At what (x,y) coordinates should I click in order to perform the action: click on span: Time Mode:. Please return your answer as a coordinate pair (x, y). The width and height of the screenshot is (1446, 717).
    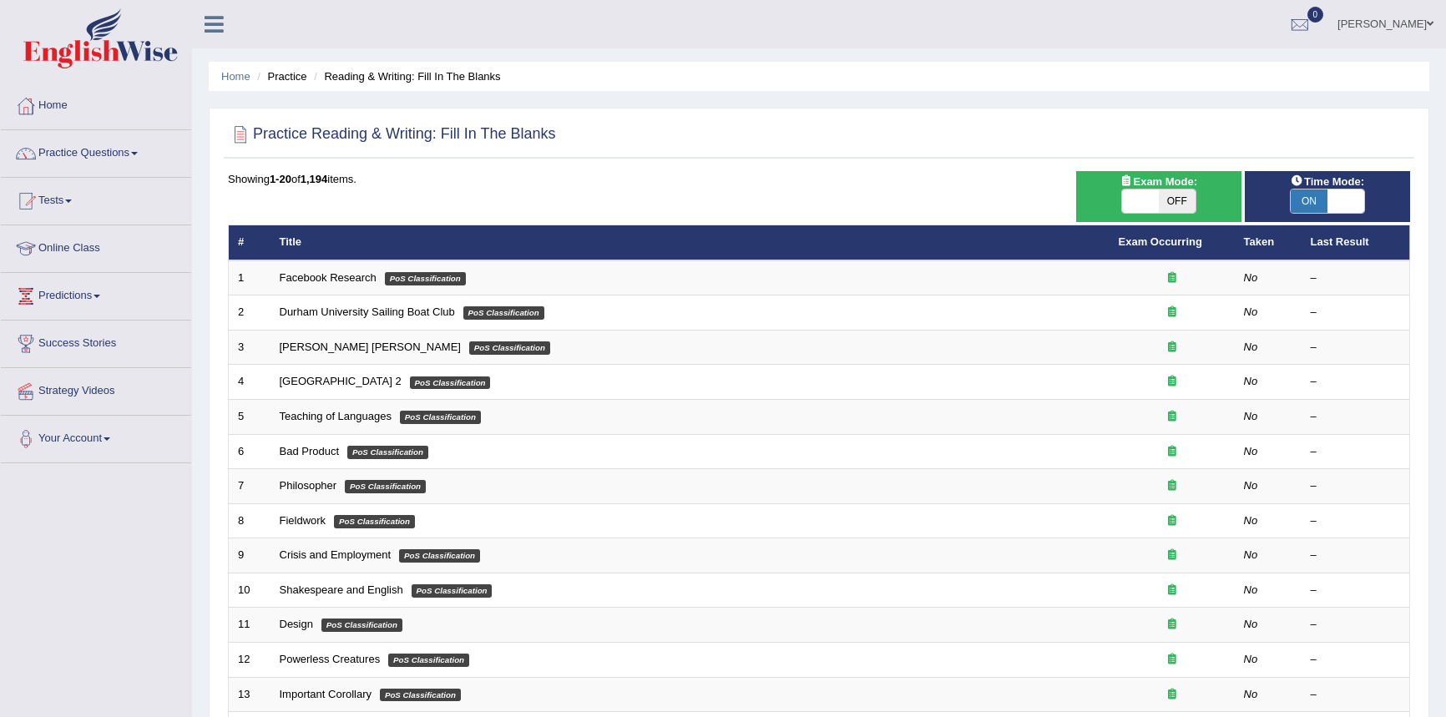
    Looking at the image, I should click on (1327, 181).